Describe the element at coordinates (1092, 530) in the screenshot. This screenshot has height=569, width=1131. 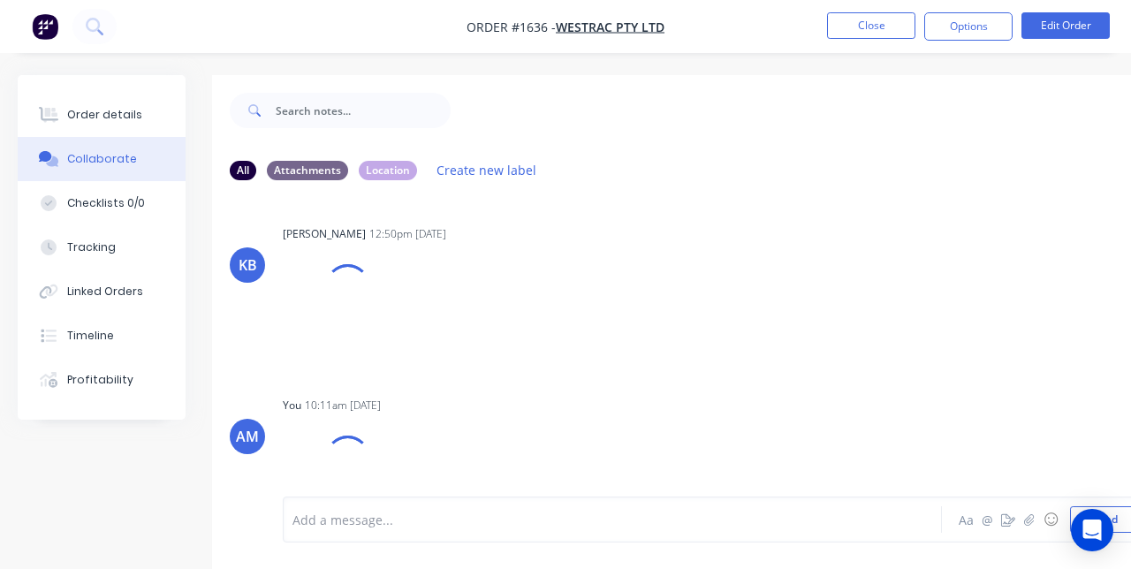
I see `div: Open Intercom Messenger` at that location.